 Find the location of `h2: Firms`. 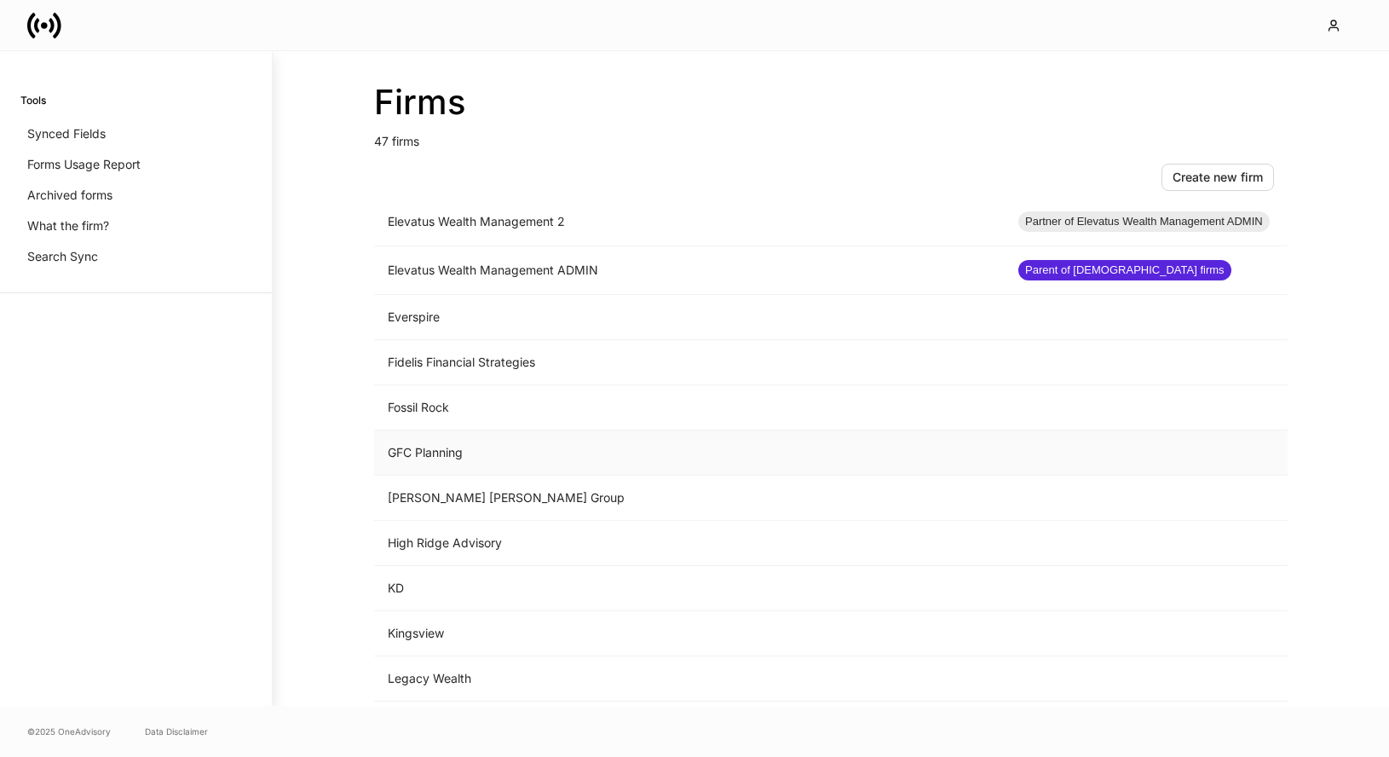

h2: Firms is located at coordinates (831, 102).